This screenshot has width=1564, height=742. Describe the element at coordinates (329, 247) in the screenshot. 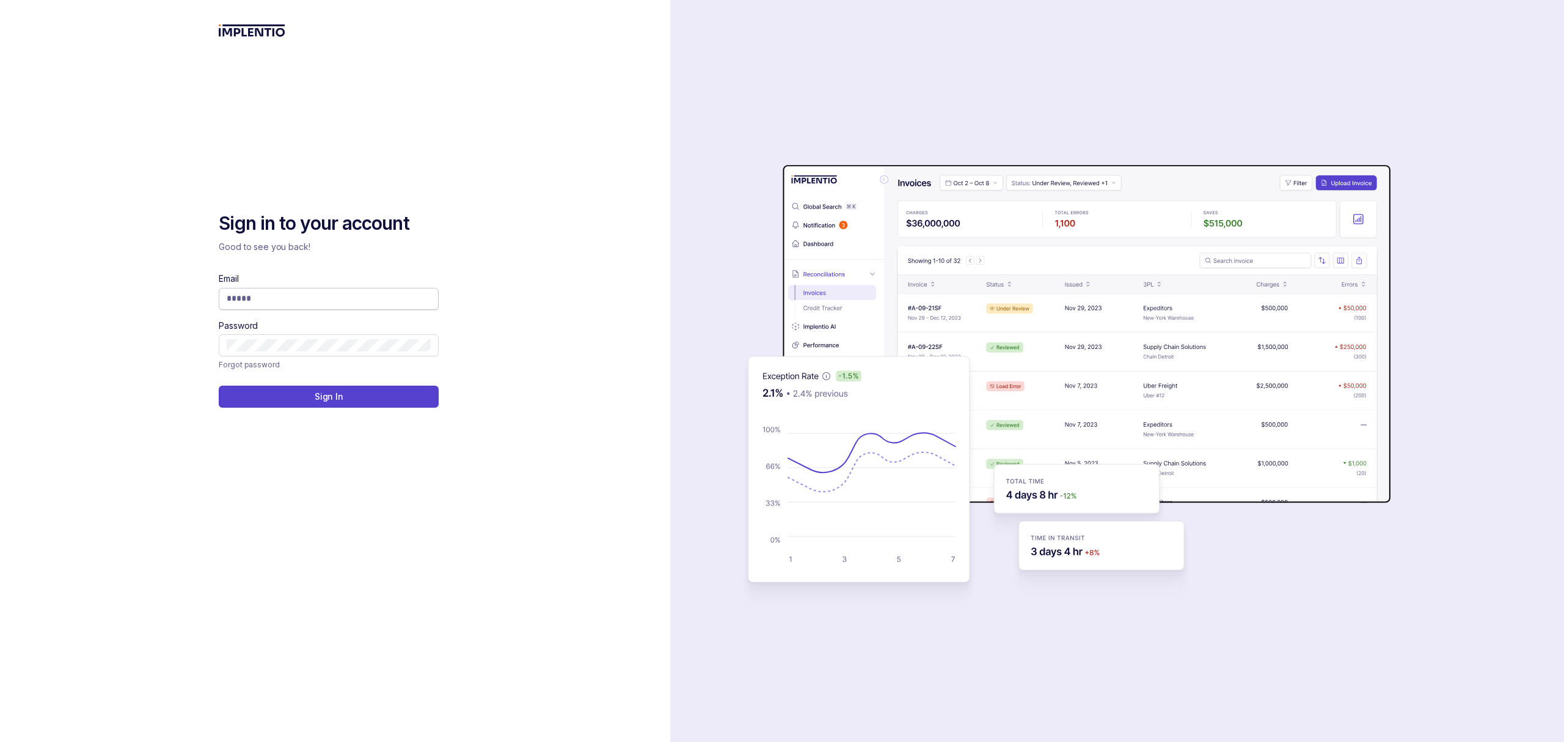

I see `p: Good to see you back!` at that location.